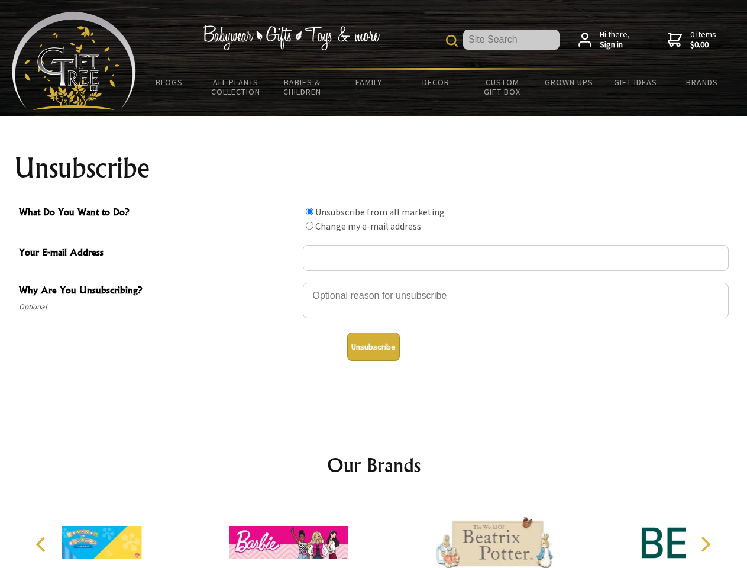  I want to click on h1: Unsubscribe, so click(374, 168).